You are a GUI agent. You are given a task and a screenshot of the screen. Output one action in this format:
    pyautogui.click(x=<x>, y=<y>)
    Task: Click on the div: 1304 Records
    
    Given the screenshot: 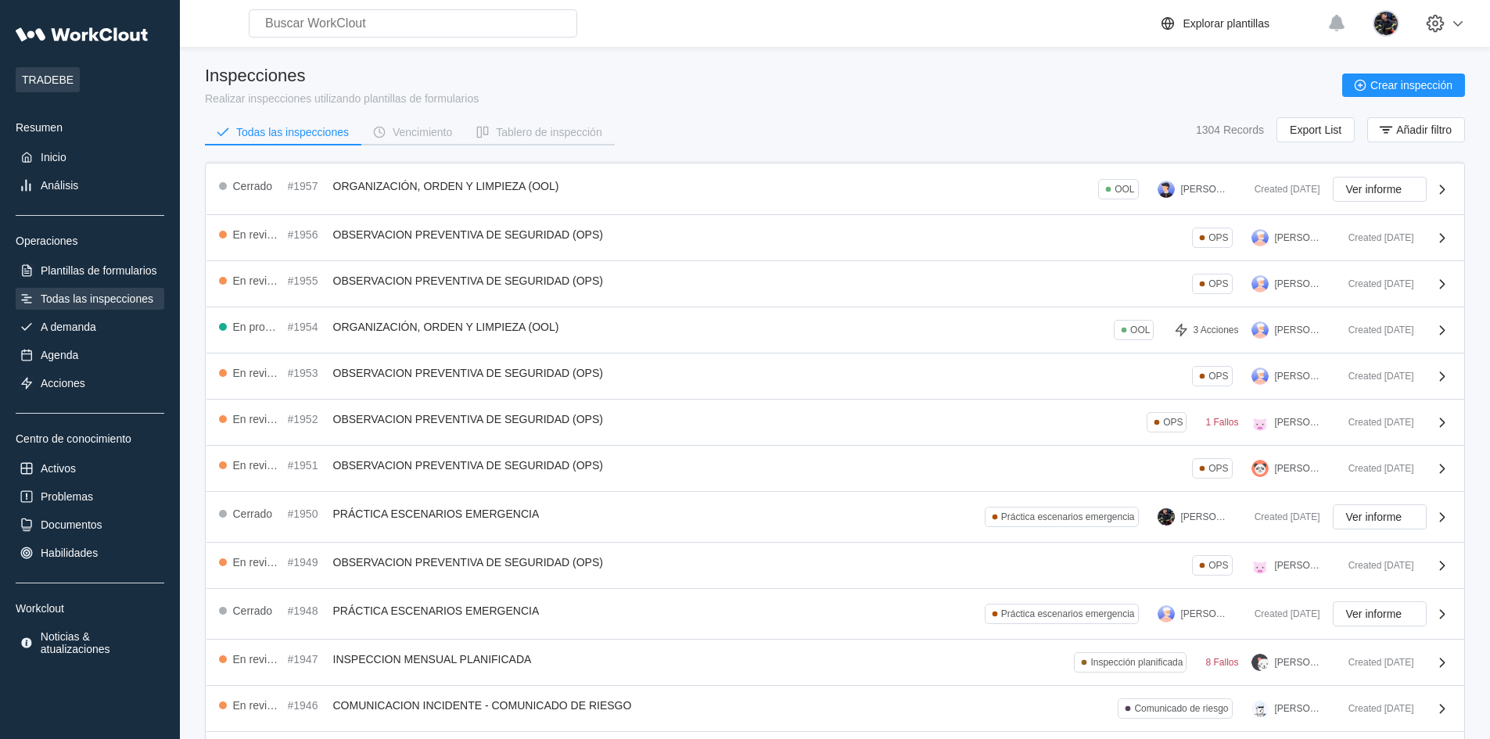 What is the action you would take?
    pyautogui.click(x=1229, y=130)
    